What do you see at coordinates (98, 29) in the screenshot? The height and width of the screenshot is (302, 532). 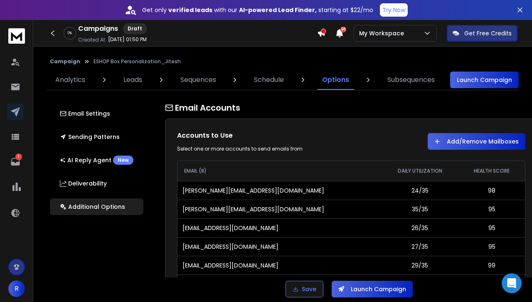 I see `h1: Campaigns` at bounding box center [98, 29].